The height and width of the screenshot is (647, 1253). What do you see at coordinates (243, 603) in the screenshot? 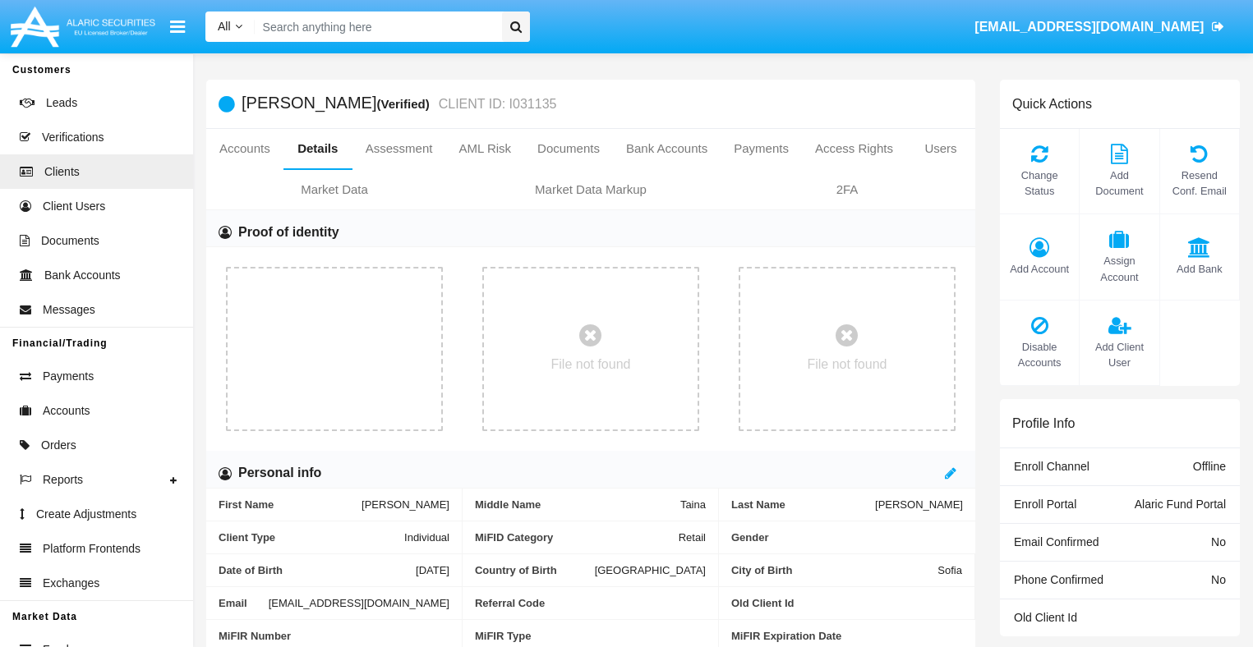
I see `span: Email` at bounding box center [243, 603].